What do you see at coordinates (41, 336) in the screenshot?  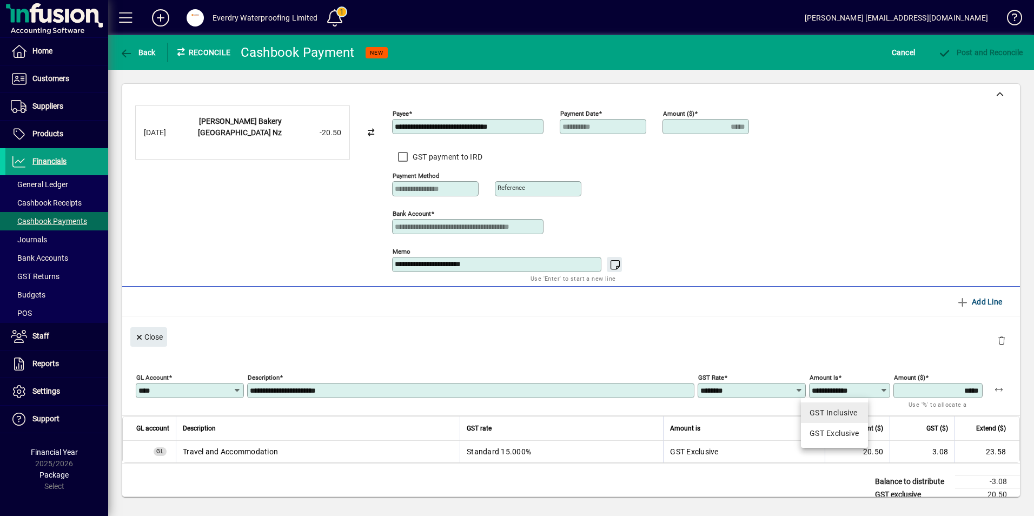 I see `span: Staff` at bounding box center [41, 336].